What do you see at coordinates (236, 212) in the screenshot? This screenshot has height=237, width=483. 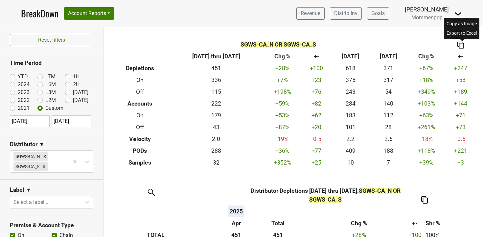 I see `th: 2025: activate to sort column ascending` at bounding box center [236, 212].